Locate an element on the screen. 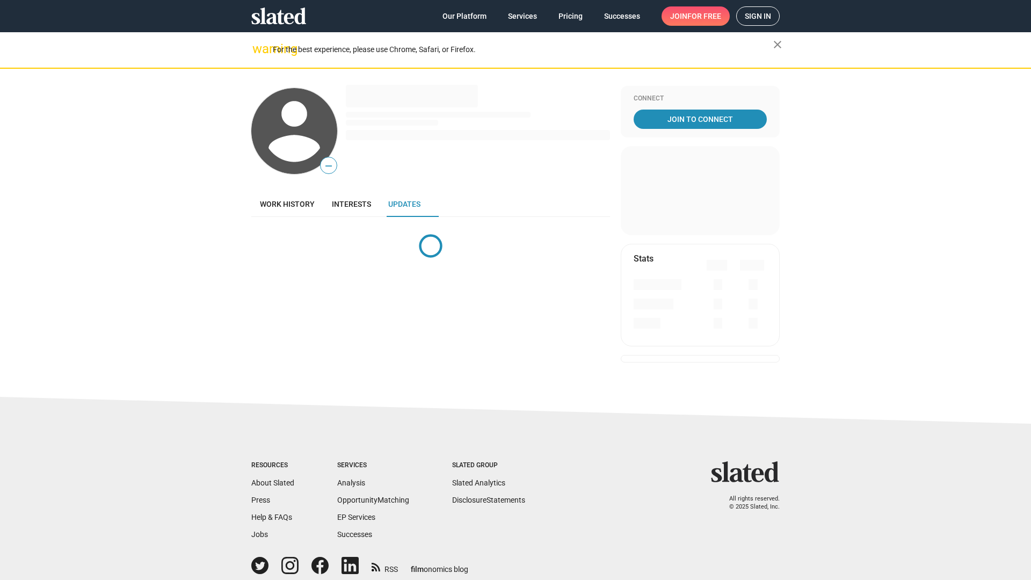 Image resolution: width=1031 pixels, height=580 pixels. a: Updates is located at coordinates (404, 204).